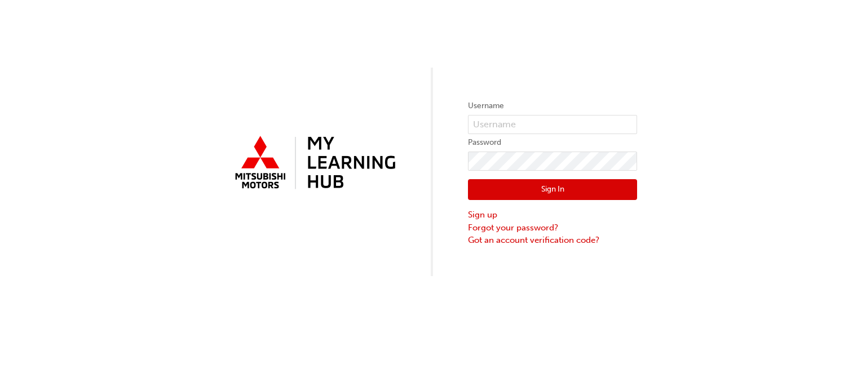 This screenshot has height=391, width=866. What do you see at coordinates (552, 106) in the screenshot?
I see `label: Username` at bounding box center [552, 106].